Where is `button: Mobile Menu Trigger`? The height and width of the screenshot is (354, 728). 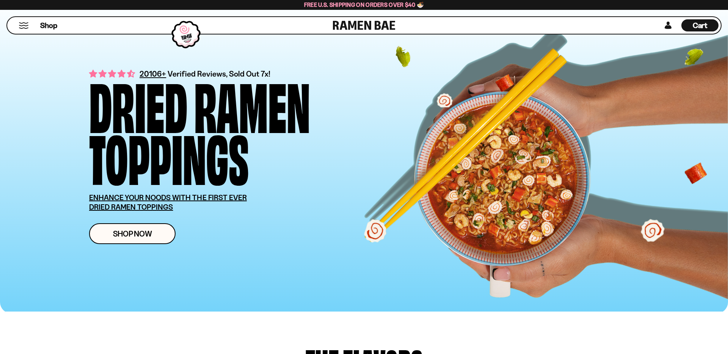
button: Mobile Menu Trigger is located at coordinates (24, 25).